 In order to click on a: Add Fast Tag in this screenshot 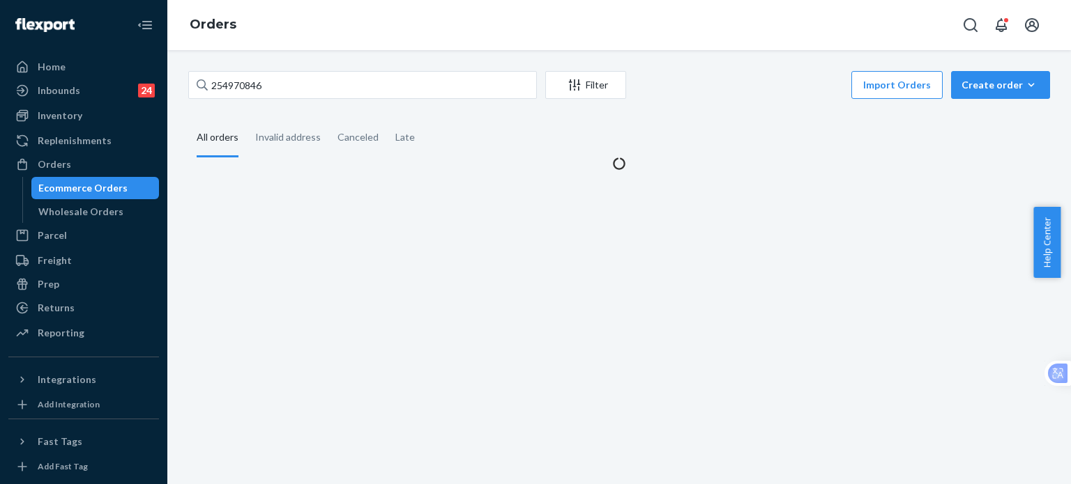, I will do `click(84, 467)`.